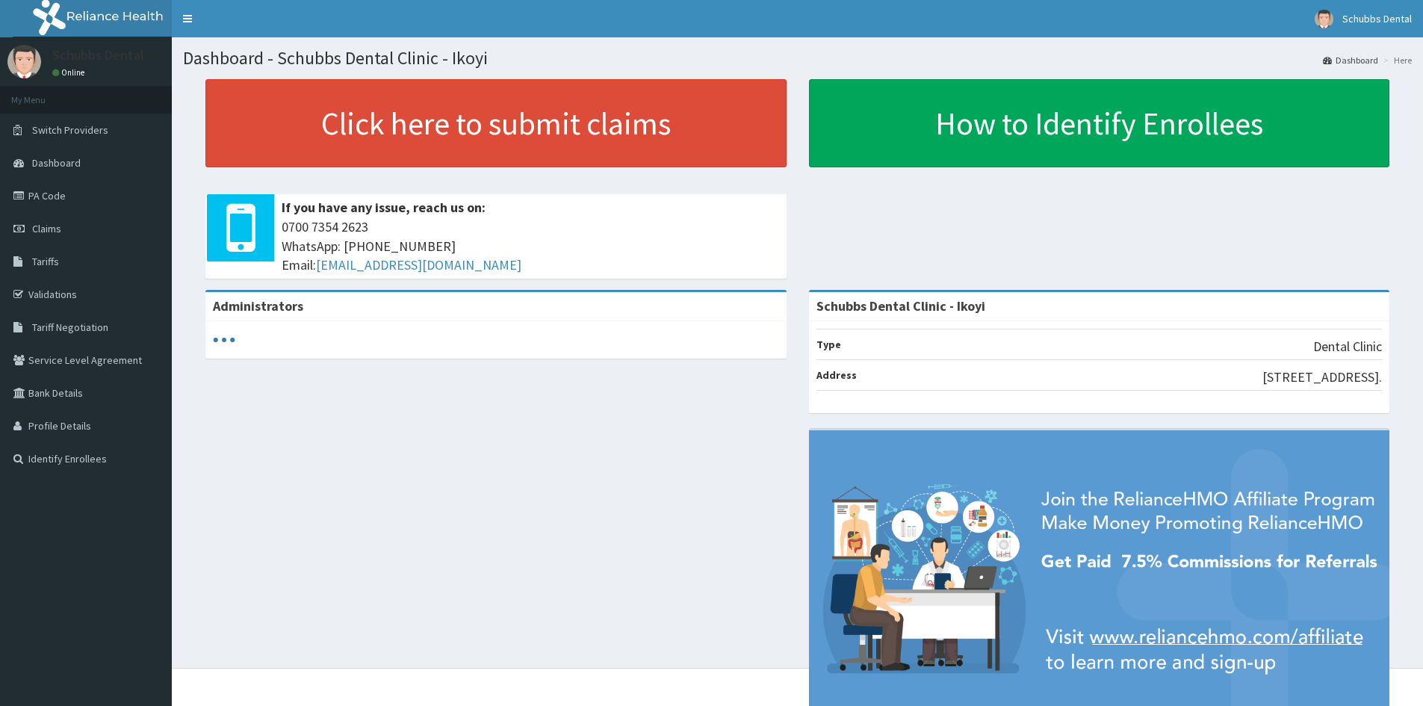 This screenshot has height=706, width=1423. I want to click on strong: Schubbs Dental Clinic - Ikoyi, so click(901, 306).